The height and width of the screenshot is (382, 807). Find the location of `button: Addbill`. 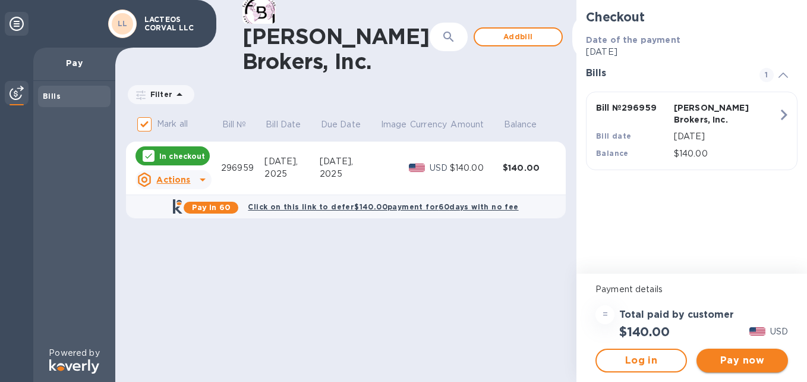

button: Addbill is located at coordinates (518, 37).